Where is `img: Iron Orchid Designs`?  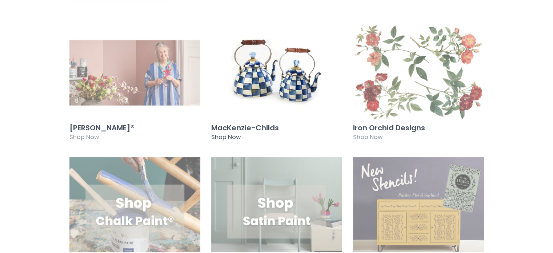
img: Iron Orchid Designs is located at coordinates (419, 73).